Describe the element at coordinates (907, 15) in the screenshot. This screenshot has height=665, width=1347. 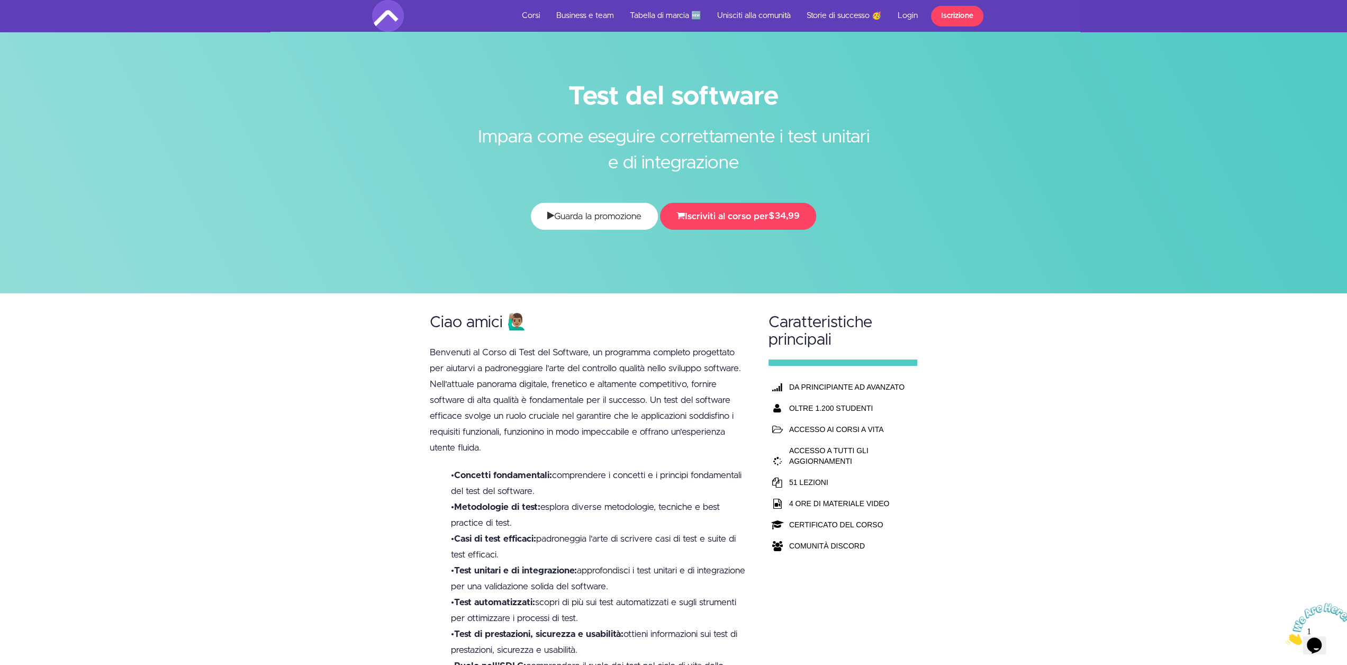
I see `font: Login` at that location.